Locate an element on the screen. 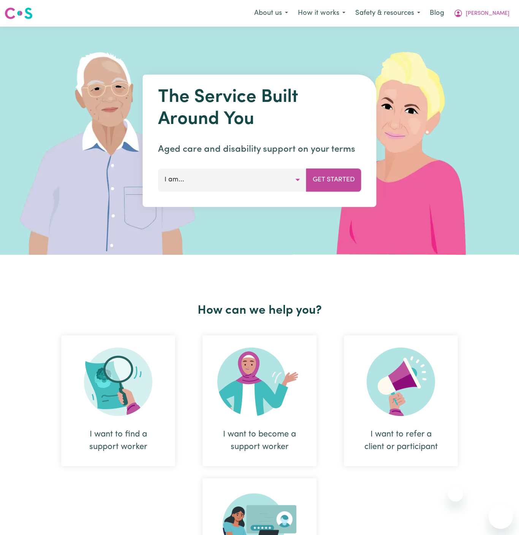  a: Careseekers logo is located at coordinates (19, 13).